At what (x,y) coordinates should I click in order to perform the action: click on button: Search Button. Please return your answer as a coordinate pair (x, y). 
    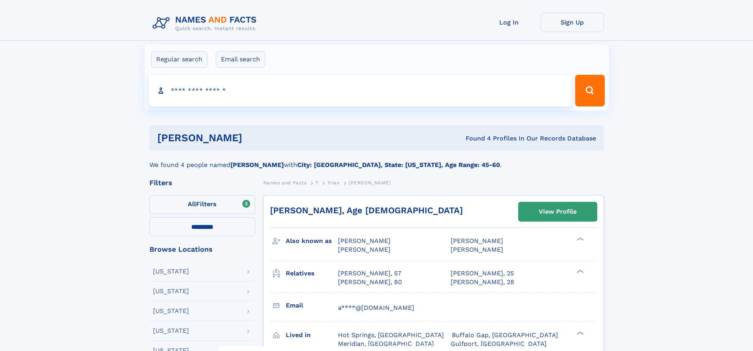
    Looking at the image, I should click on (590, 91).